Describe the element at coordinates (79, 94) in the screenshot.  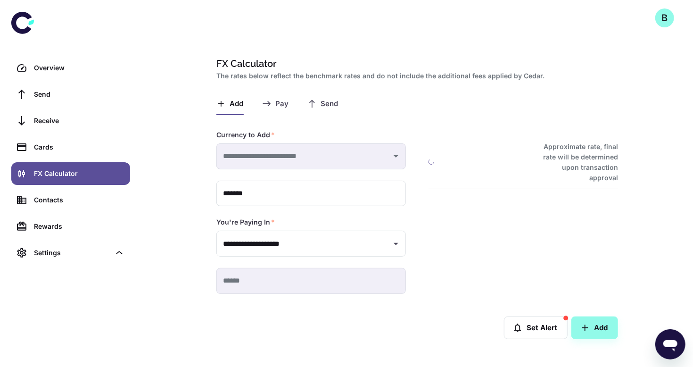
I see `div: Send` at that location.